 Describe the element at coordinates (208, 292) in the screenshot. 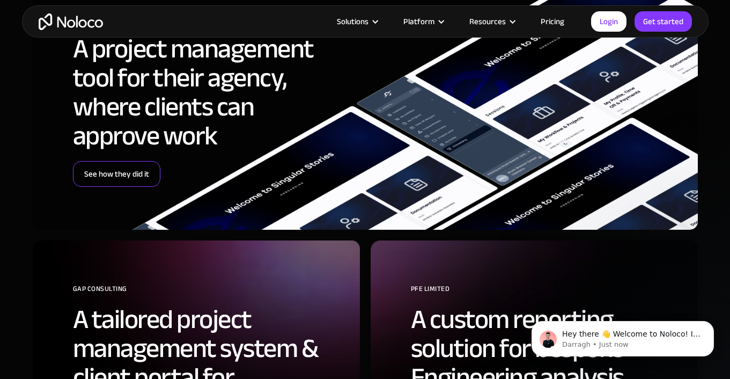

I see `div: GAP Consulting` at that location.